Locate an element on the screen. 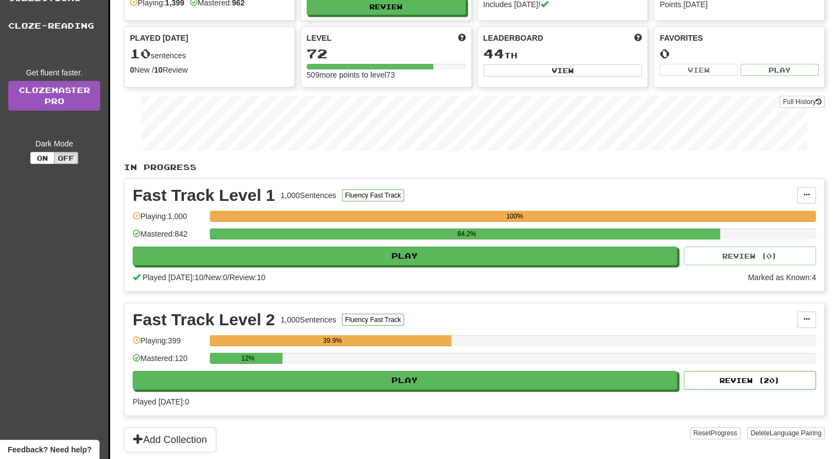 The image size is (833, 459). div: Mastered: 120 is located at coordinates (168, 362).